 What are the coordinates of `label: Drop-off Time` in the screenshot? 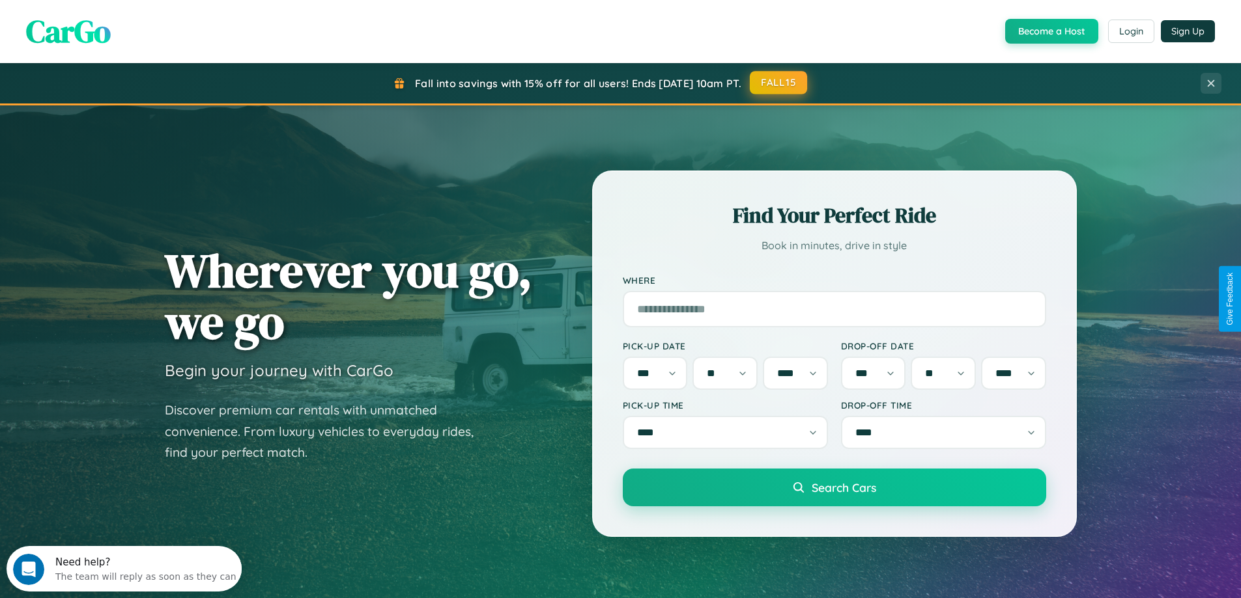 It's located at (943, 405).